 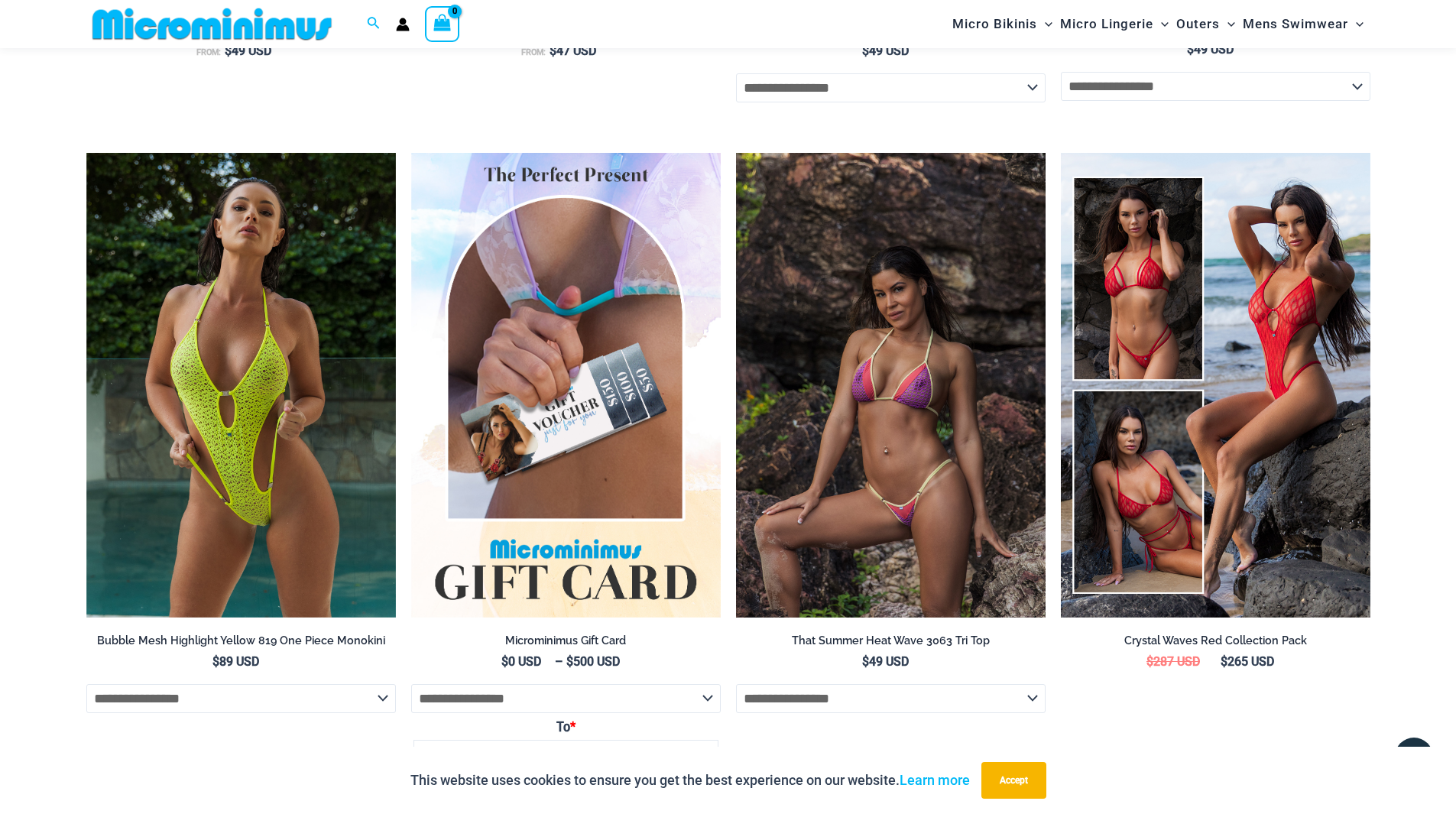 I want to click on a: Featured Gift Card, so click(x=566, y=385).